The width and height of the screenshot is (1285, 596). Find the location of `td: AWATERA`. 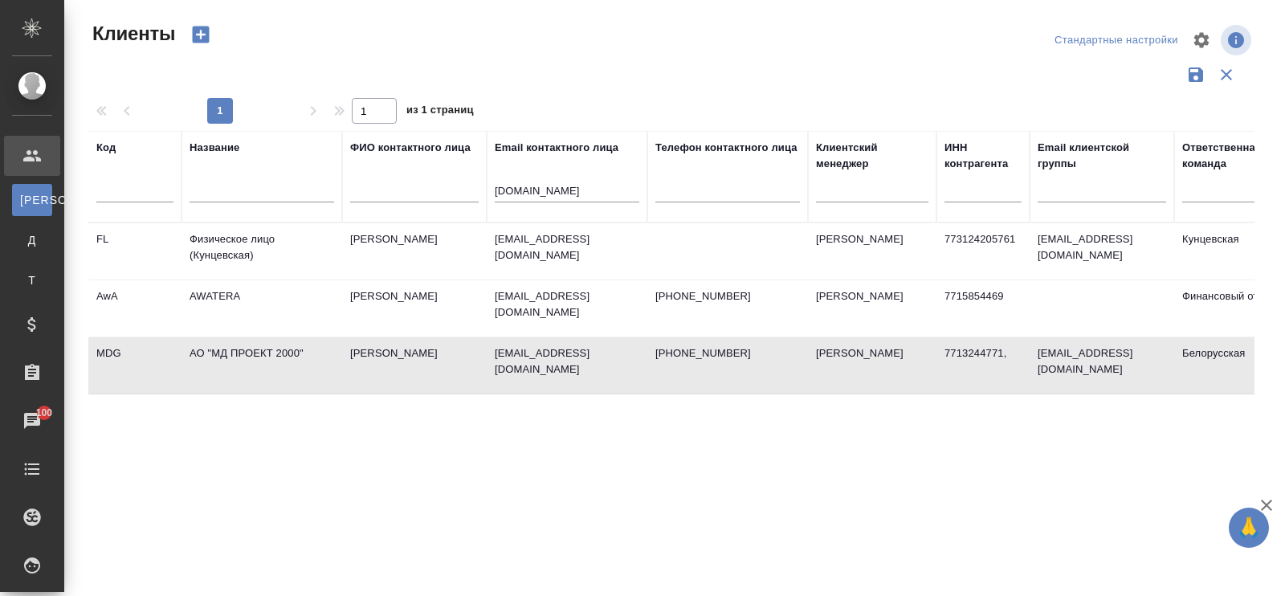

td: AWATERA is located at coordinates (262, 308).